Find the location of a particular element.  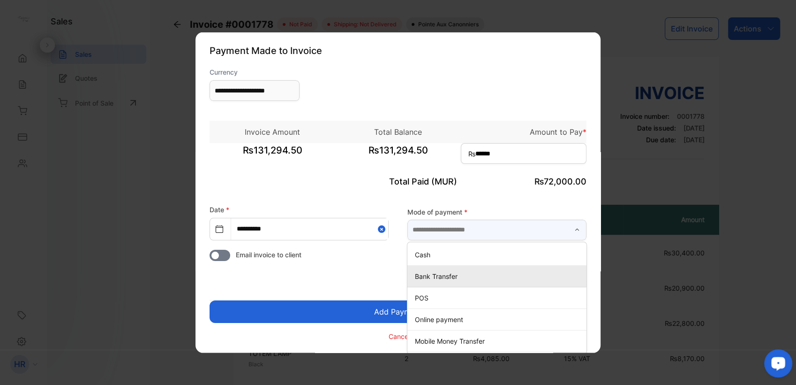

p: Invoice Amount is located at coordinates (273, 132).